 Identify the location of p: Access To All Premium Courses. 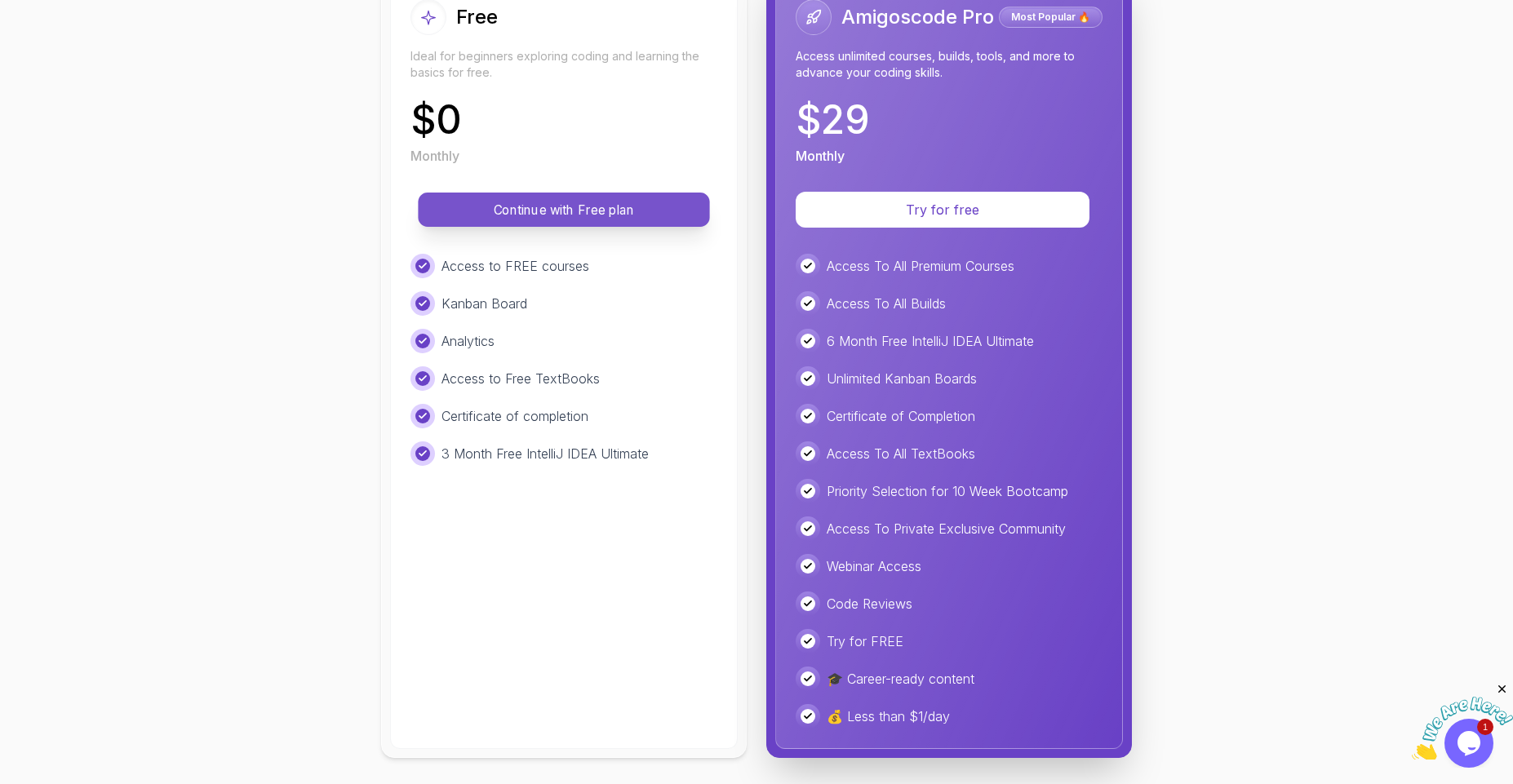
(921, 266).